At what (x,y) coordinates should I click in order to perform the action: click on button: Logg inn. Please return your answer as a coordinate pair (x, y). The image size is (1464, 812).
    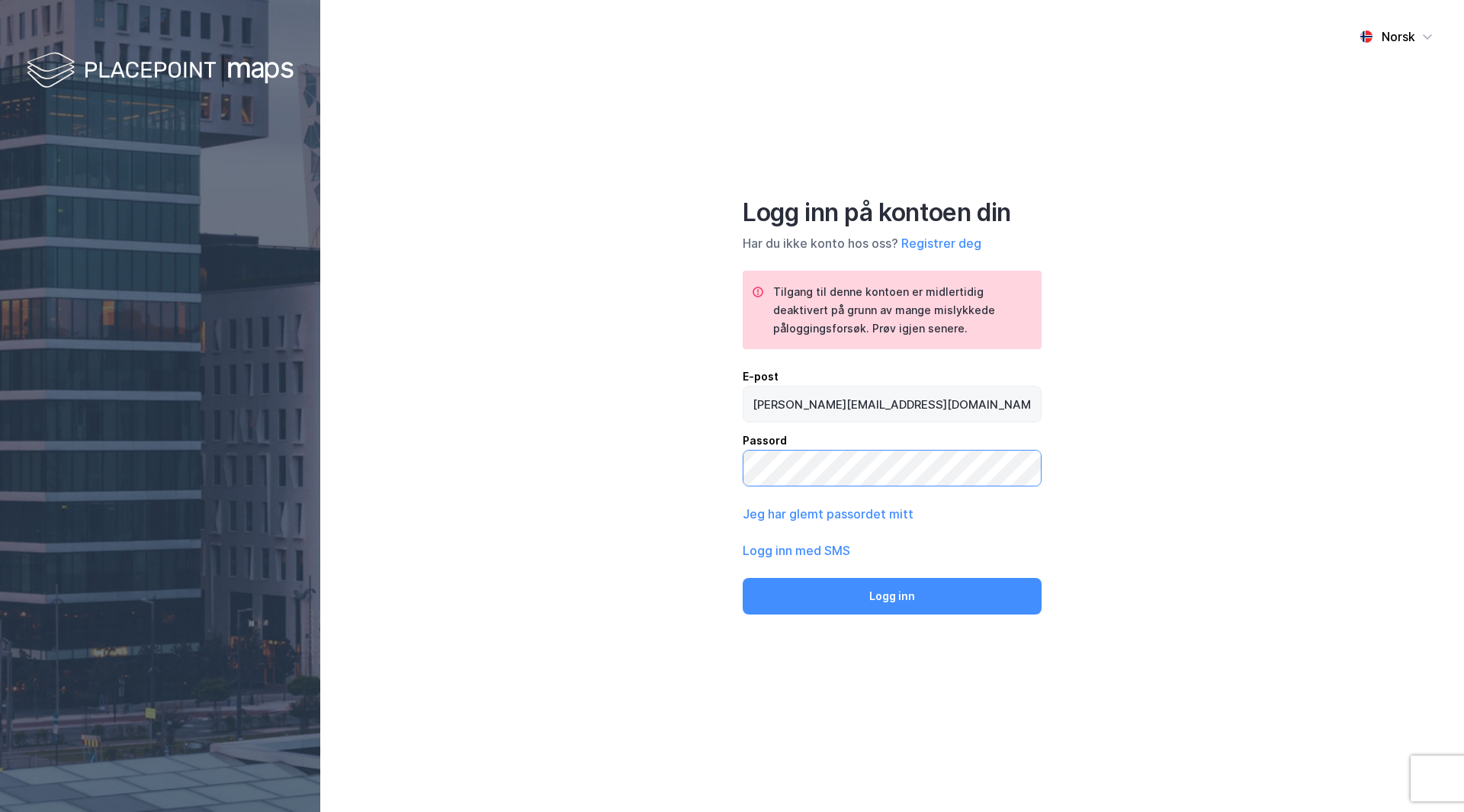
    Looking at the image, I should click on (892, 596).